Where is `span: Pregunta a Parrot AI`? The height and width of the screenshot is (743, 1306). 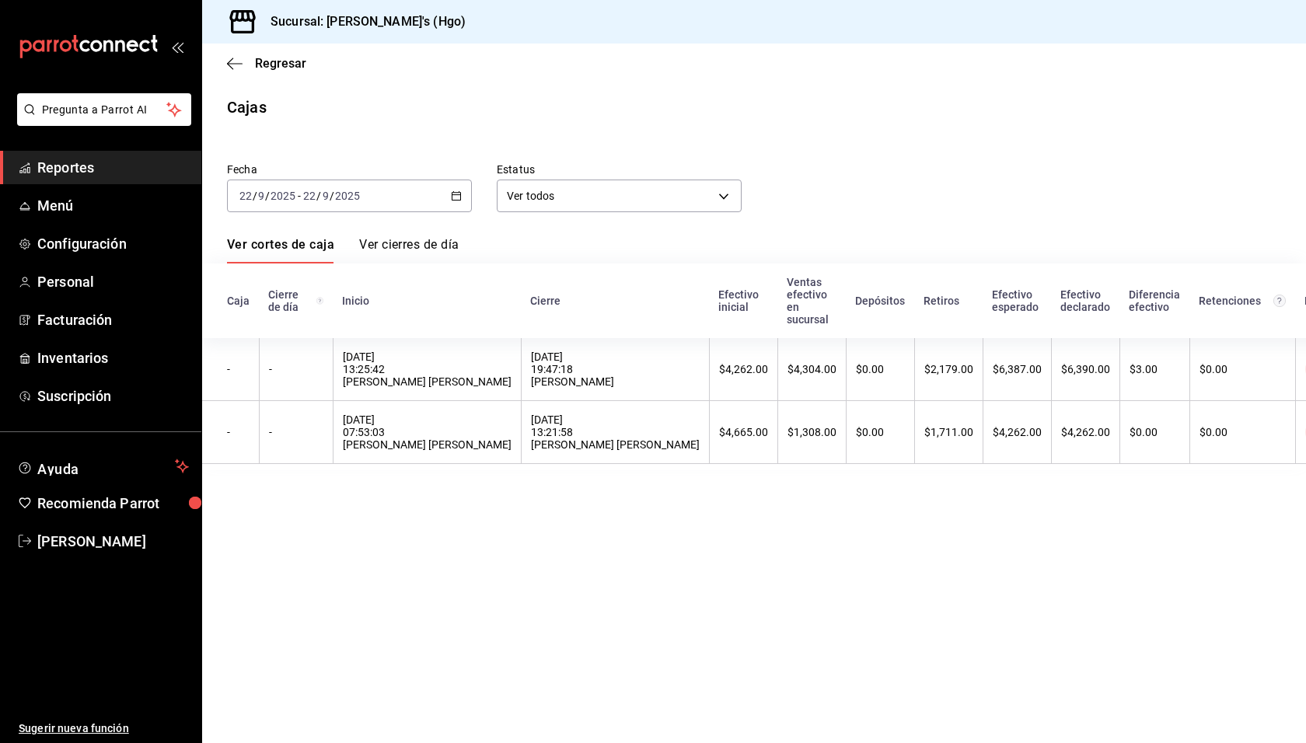 span: Pregunta a Parrot AI is located at coordinates (104, 110).